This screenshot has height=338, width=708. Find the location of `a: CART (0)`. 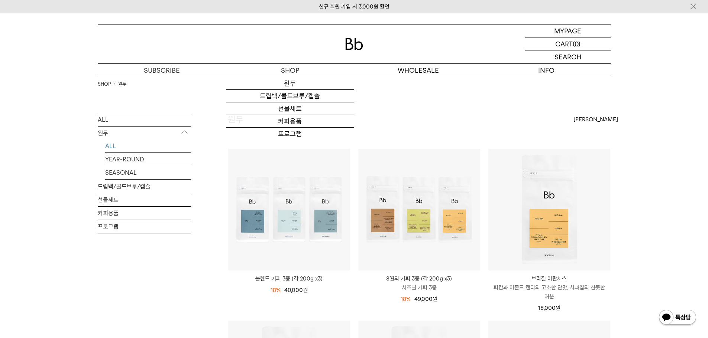

a: CART (0) is located at coordinates (568, 44).